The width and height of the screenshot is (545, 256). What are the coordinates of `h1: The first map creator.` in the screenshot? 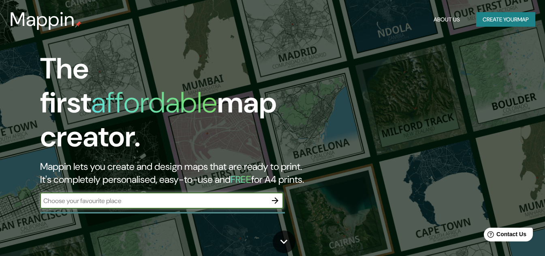 It's located at (176, 106).